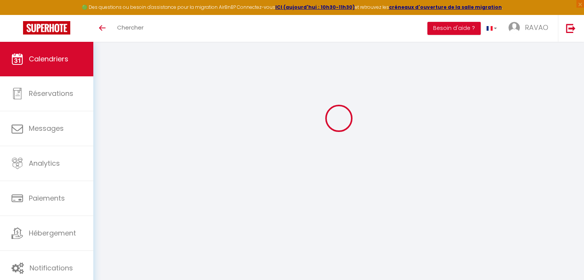  What do you see at coordinates (530, 28) in the screenshot?
I see `a: ... RAVAO` at bounding box center [530, 28].